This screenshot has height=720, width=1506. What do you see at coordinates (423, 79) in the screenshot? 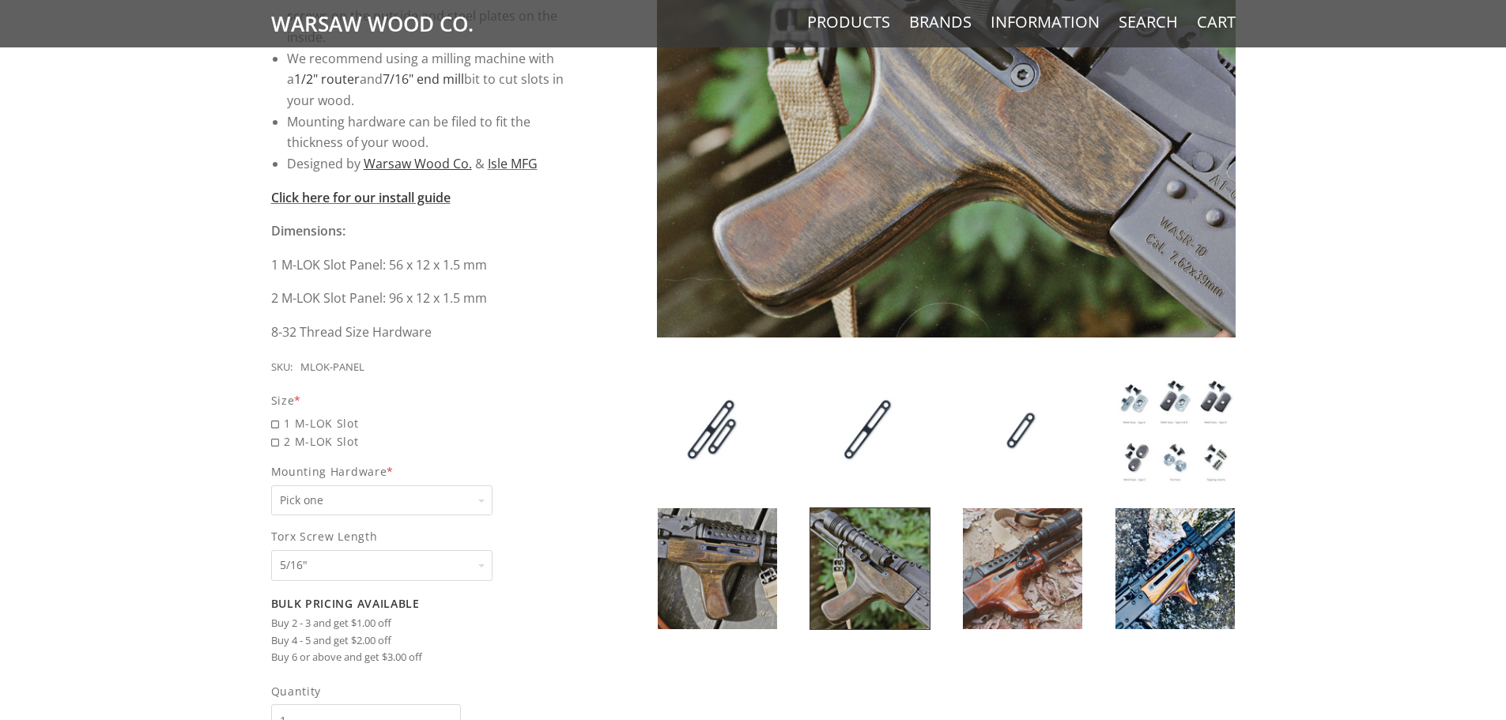
I see `a: 7/16" end mill` at bounding box center [423, 79].